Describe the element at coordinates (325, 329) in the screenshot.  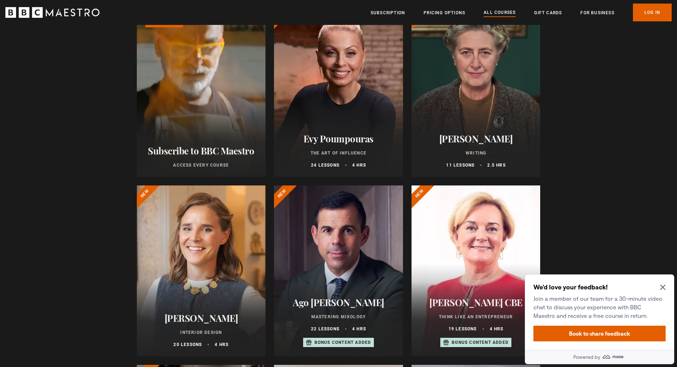
I see `p: 22 lessons` at that location.